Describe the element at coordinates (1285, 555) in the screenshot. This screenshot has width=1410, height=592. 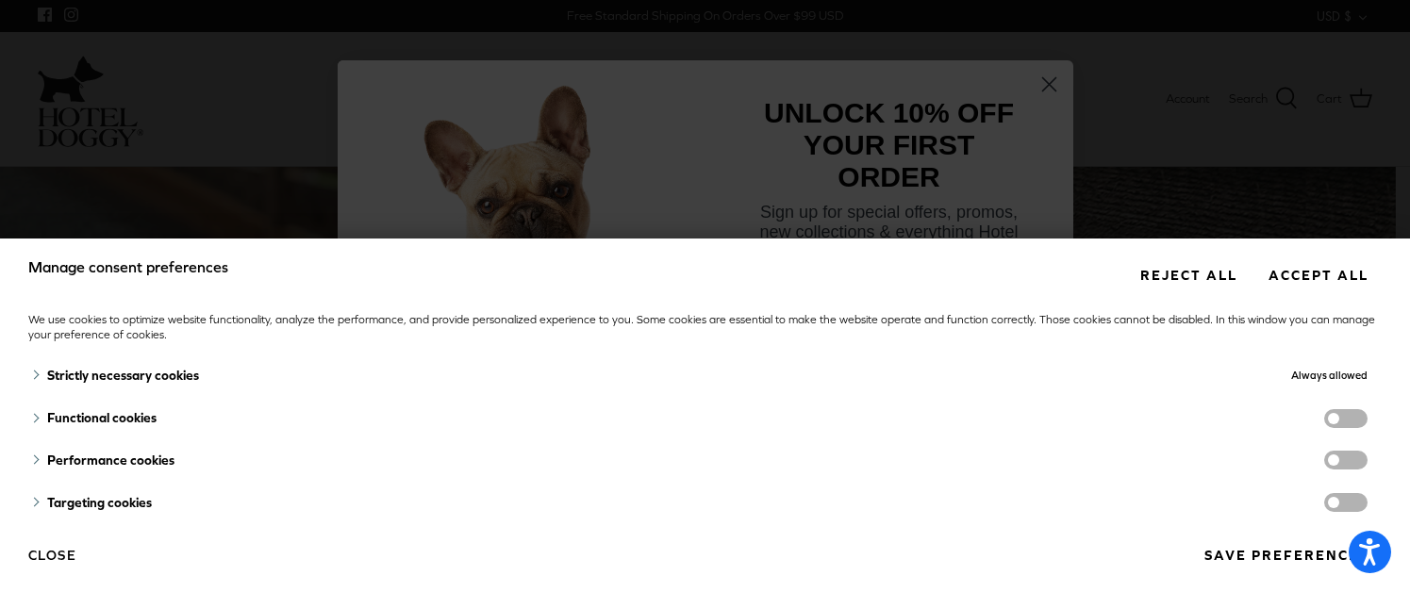
I see `button: Save preferences` at that location.